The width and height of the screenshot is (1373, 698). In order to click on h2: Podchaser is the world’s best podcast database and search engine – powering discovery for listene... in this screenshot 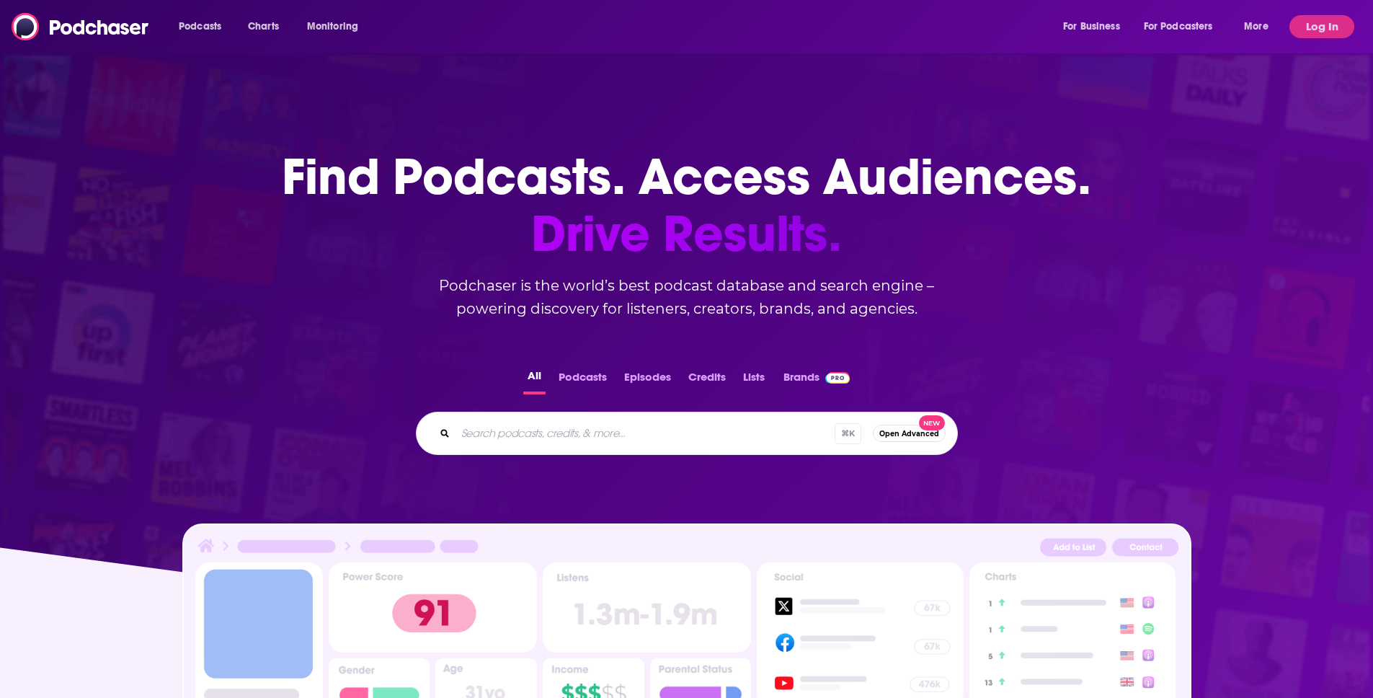, I will do `click(687, 297)`.